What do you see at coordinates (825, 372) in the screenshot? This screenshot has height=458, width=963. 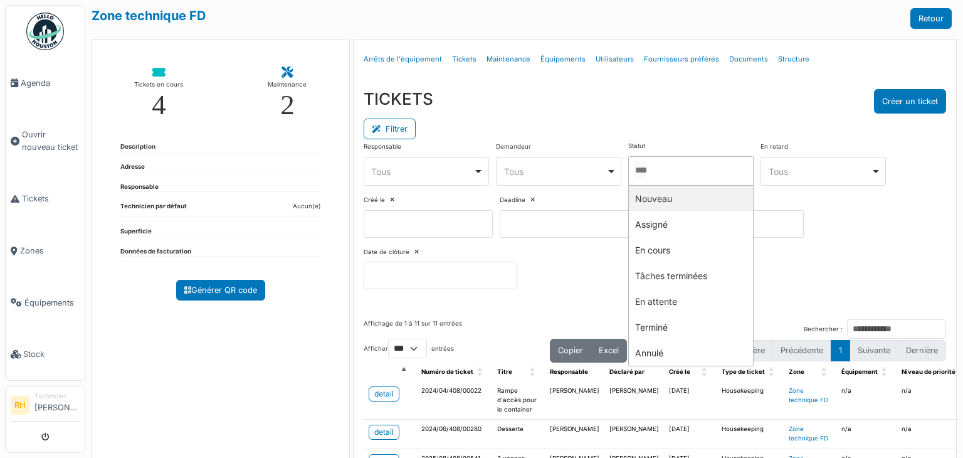 I see `span: Zone: Activate to sort` at bounding box center [825, 372].